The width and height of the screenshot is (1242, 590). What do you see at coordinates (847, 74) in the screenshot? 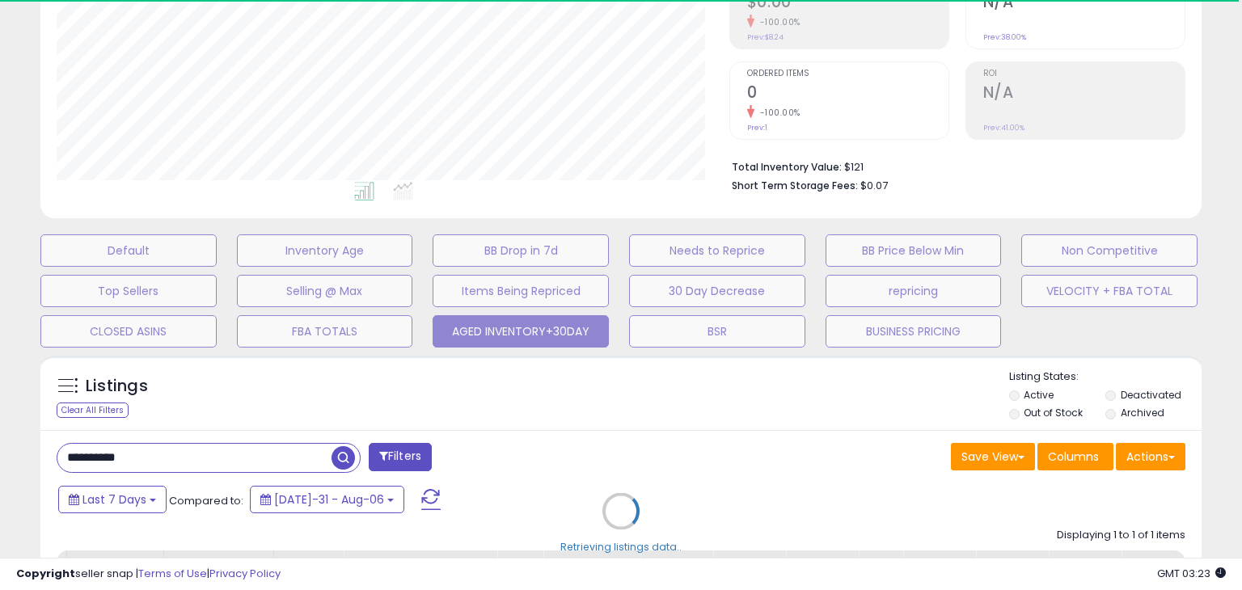
I see `span: Ordered Items` at bounding box center [847, 74].